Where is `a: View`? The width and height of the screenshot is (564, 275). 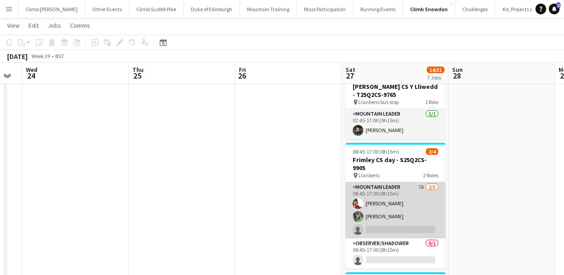
a: View is located at coordinates (13, 25).